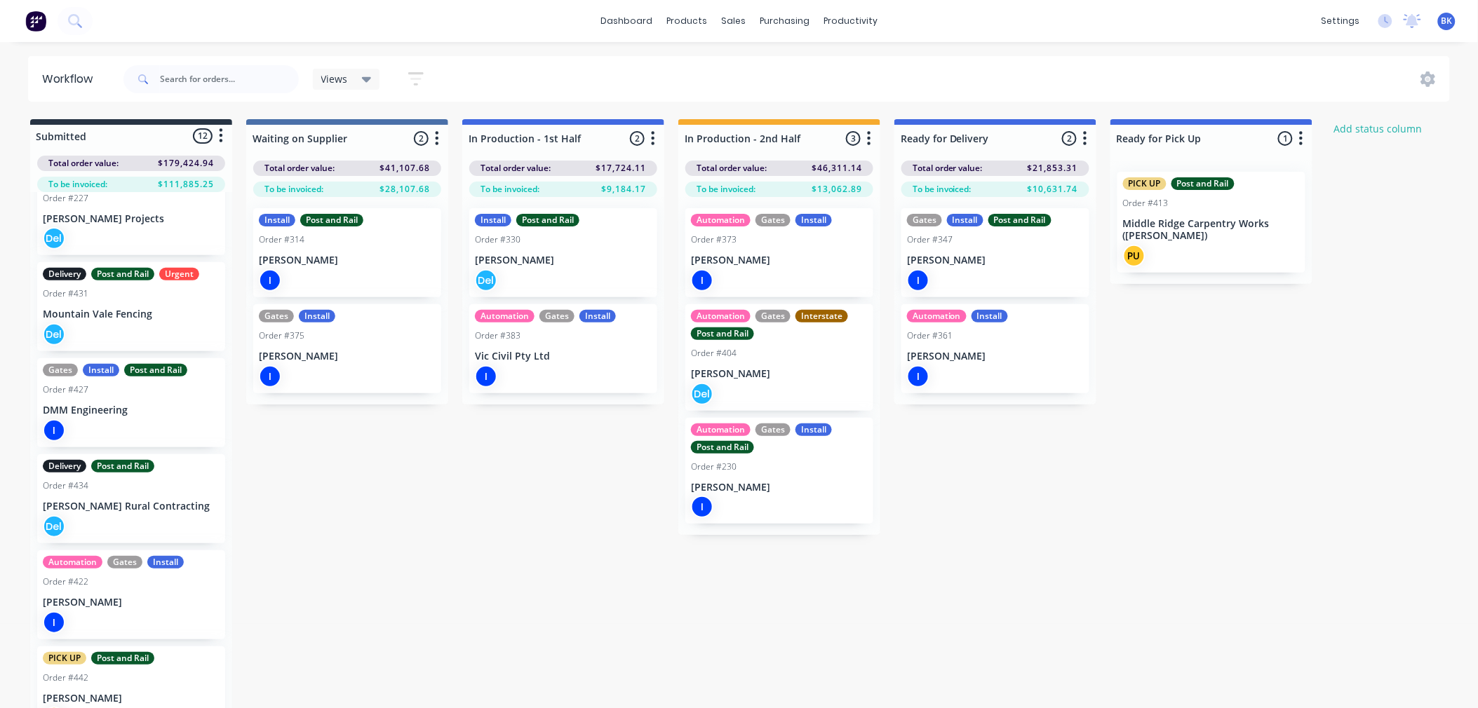  I want to click on div: purchasing, so click(784, 21).